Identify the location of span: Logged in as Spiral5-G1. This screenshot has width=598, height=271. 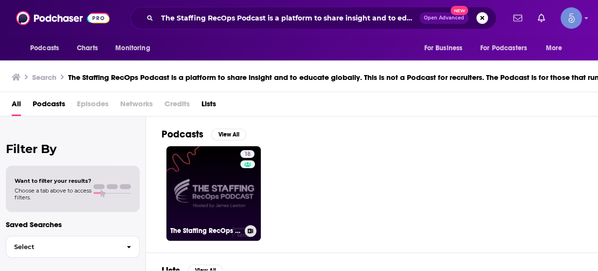
(571, 18).